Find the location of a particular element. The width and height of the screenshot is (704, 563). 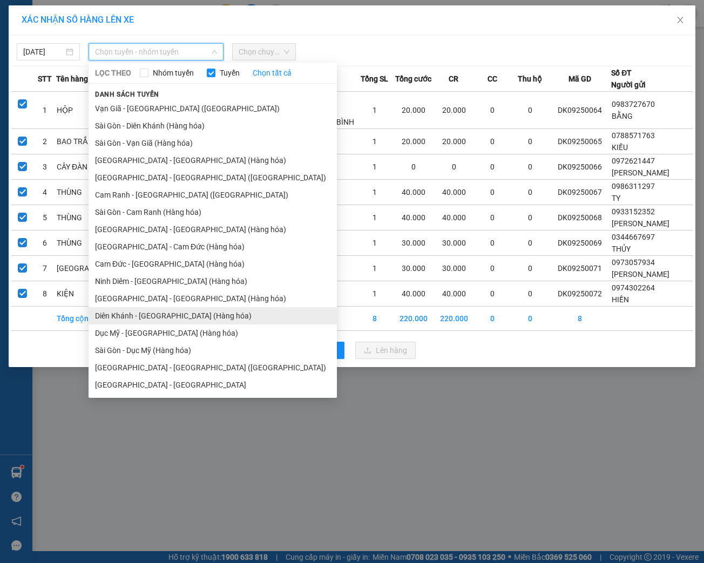

span: ĐT:0878 791 791, 0258 629 6789 is located at coordinates (42, 66).